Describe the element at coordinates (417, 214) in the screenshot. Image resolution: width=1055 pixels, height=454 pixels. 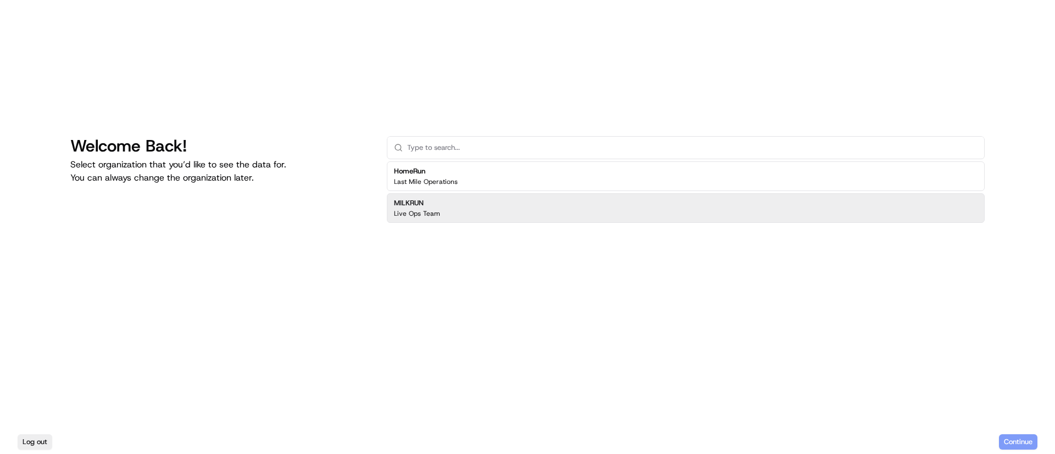
I see `p: Live Ops Team` at that location.